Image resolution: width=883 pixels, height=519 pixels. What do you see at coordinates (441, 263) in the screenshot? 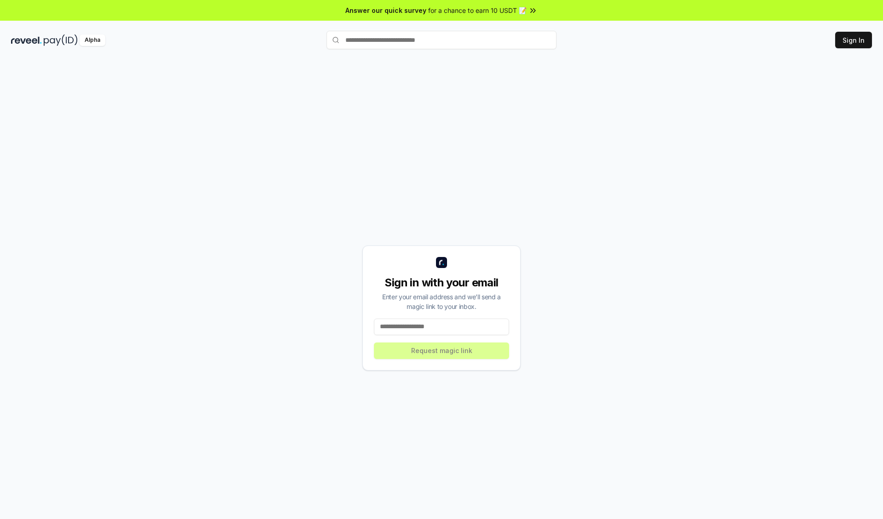
I see `img: logo_small` at bounding box center [441, 263].